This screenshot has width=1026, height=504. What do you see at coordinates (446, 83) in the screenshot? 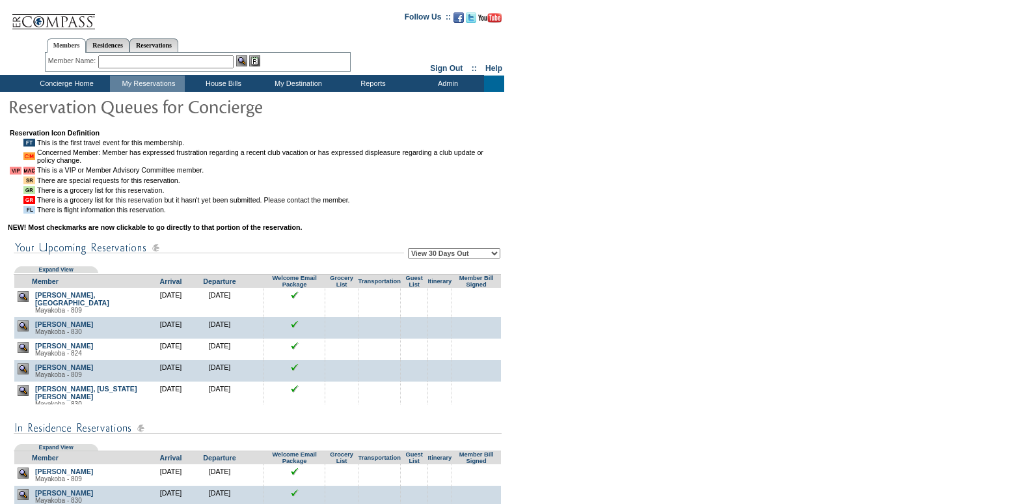
I see `td: Admin` at bounding box center [446, 83].